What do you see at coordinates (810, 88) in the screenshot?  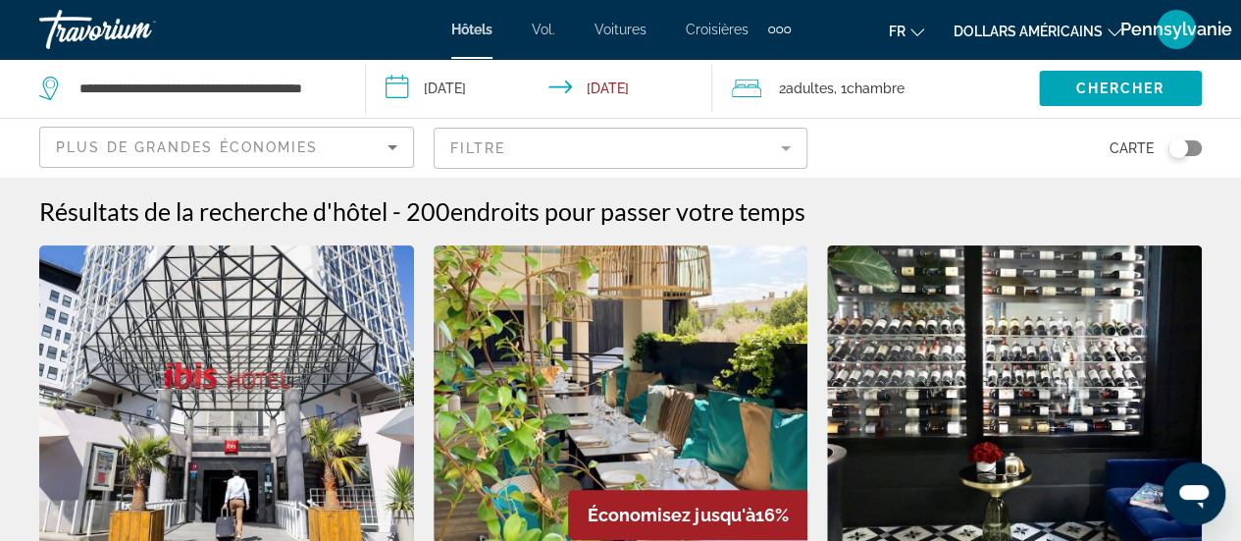 I see `span: Adultes` at bounding box center [810, 88].